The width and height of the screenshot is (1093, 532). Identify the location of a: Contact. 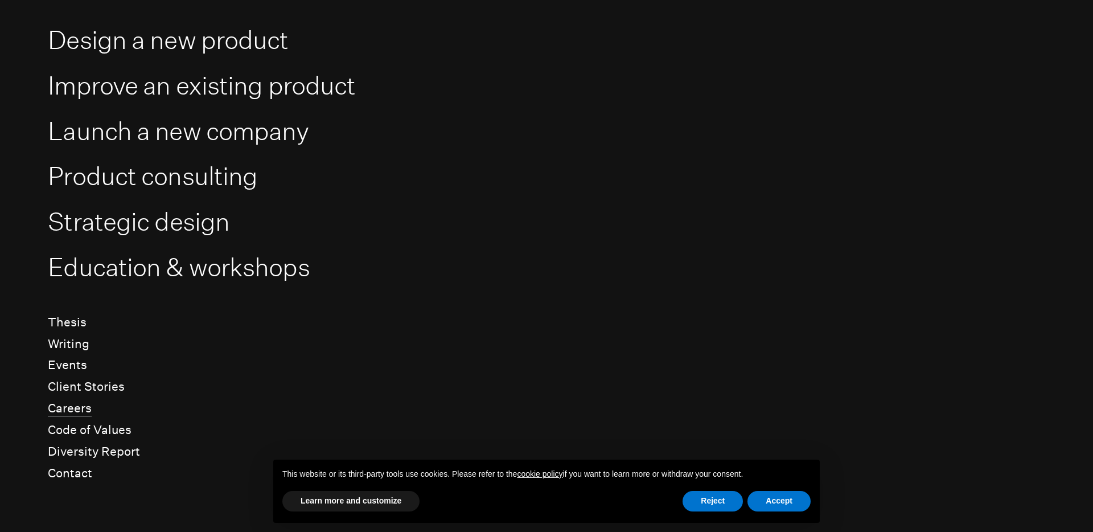
(70, 473).